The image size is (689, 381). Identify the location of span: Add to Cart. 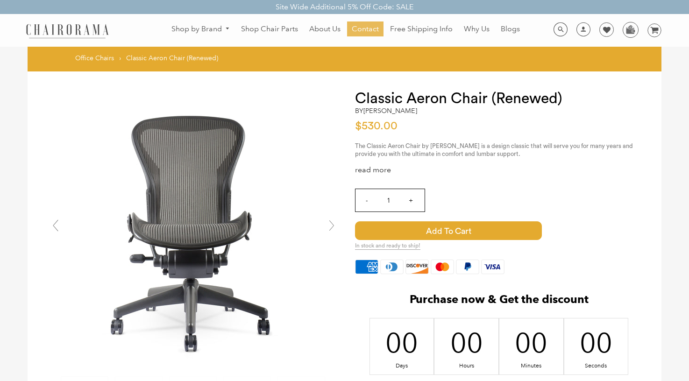
(449, 231).